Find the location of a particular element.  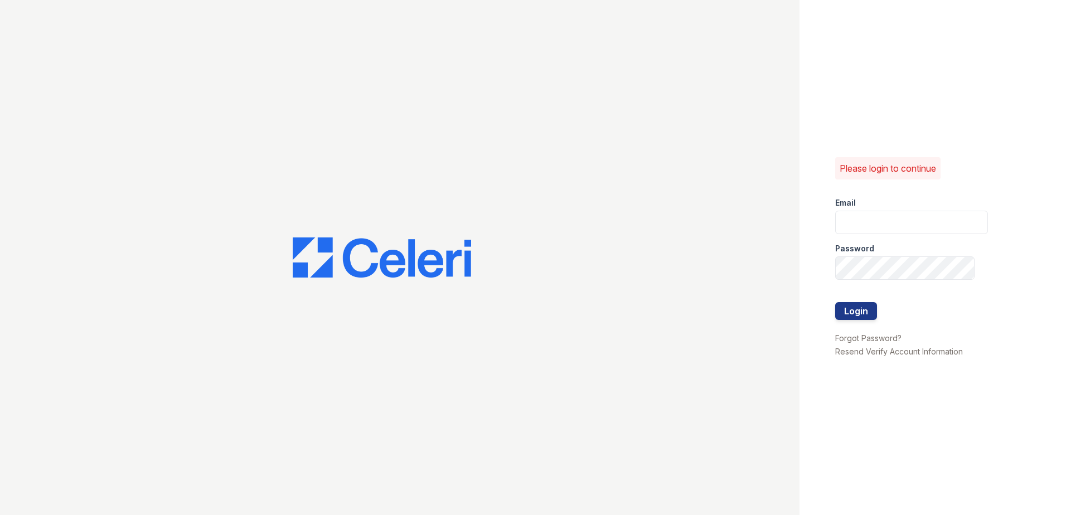

a: Resend Verify Account Information is located at coordinates (899, 351).